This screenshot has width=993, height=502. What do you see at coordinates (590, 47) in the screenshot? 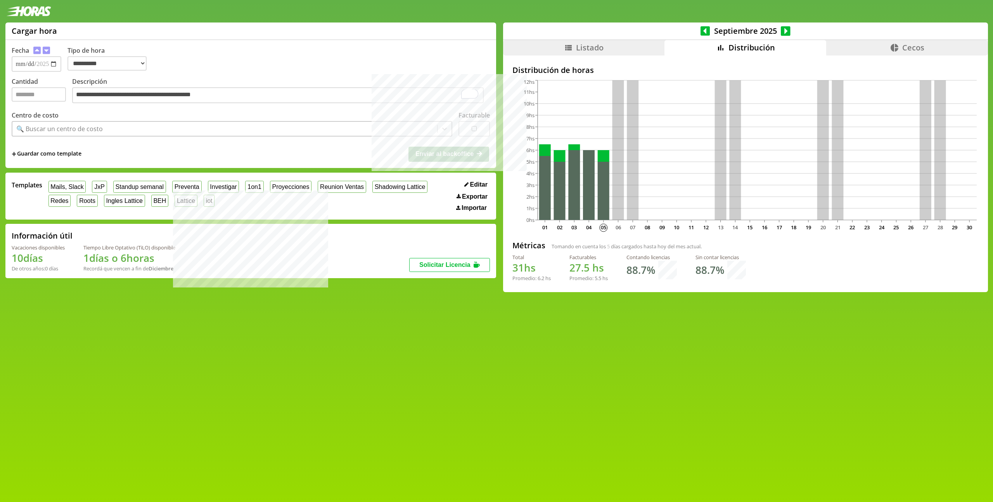
I see `span: Listado` at bounding box center [590, 47].